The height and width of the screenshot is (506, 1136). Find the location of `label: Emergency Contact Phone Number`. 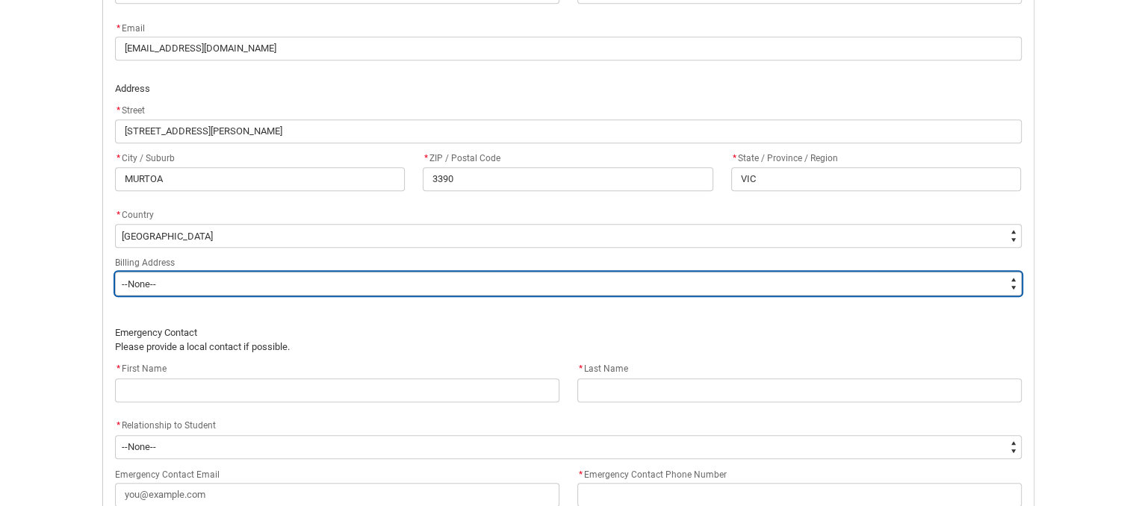

label: Emergency Contact Phone Number is located at coordinates (655, 474).